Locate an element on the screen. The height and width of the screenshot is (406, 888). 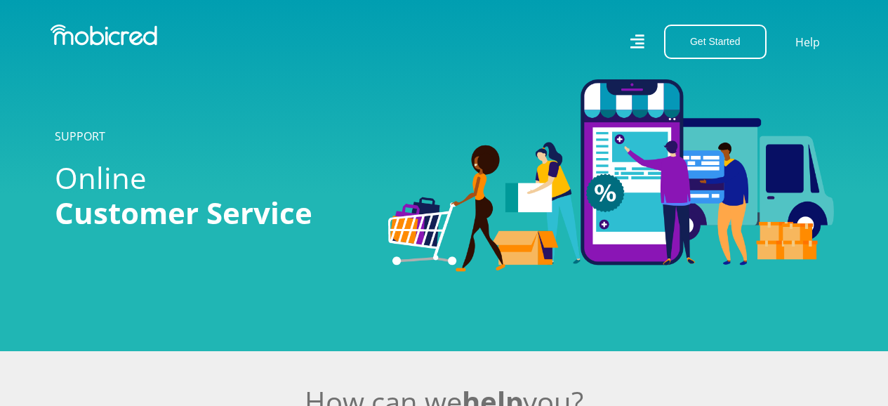
img: Categories is located at coordinates (611, 176).